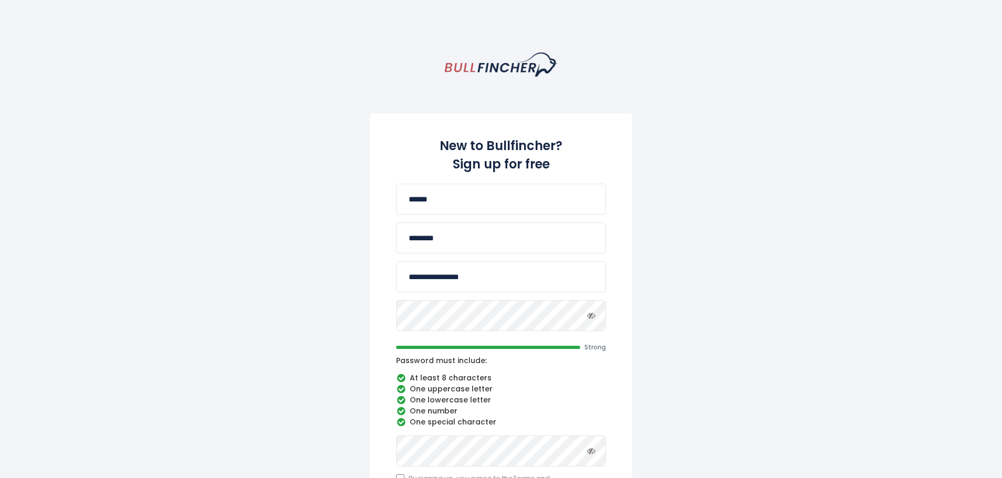  I want to click on li: One number, so click(501, 411).